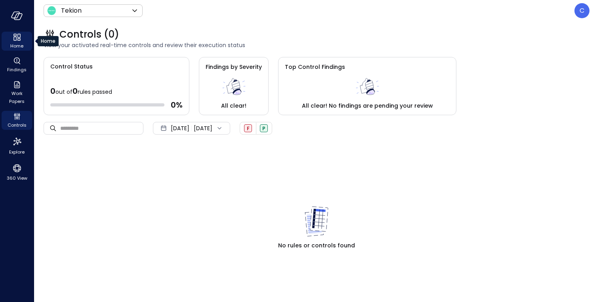  What do you see at coordinates (68, 64) in the screenshot?
I see `span: Control Status` at bounding box center [68, 64].